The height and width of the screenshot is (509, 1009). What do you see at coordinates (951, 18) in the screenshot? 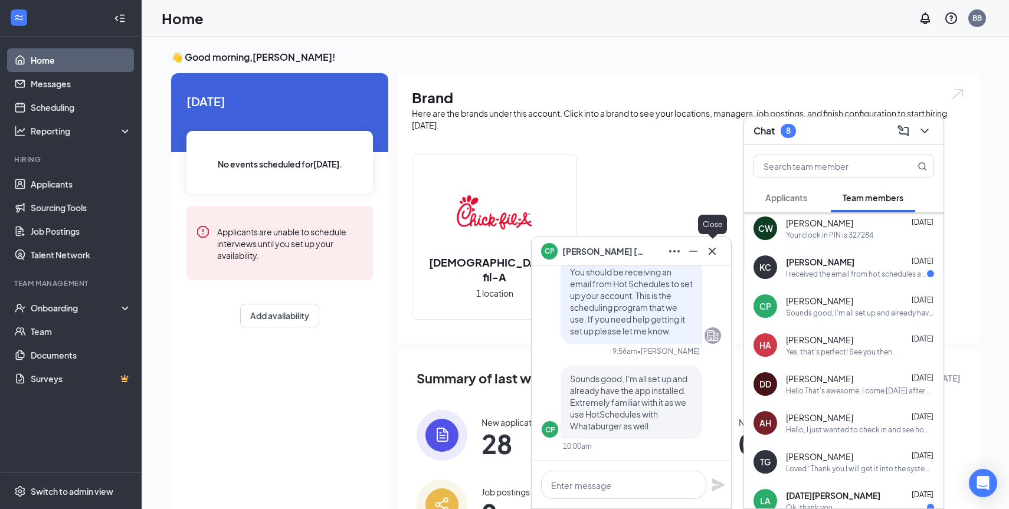
I see `svg: QuestionInfo` at bounding box center [951, 18].